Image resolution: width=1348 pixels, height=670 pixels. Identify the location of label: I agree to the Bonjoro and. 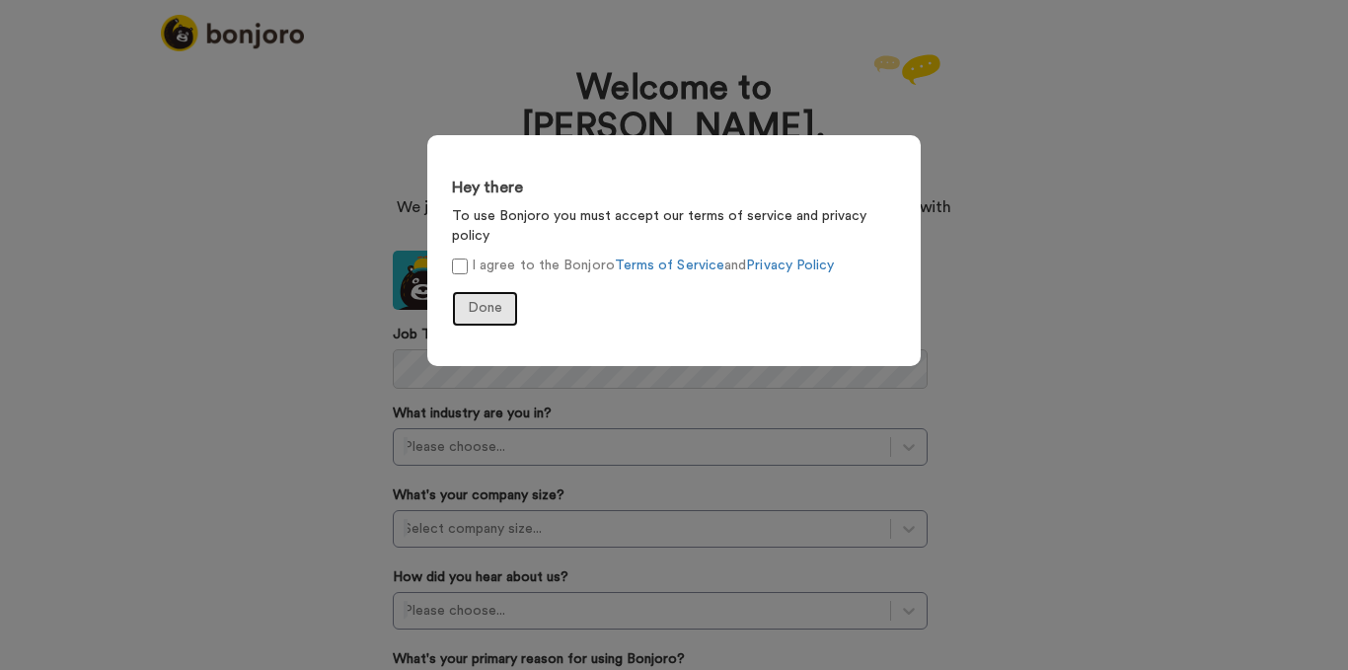
(642, 265).